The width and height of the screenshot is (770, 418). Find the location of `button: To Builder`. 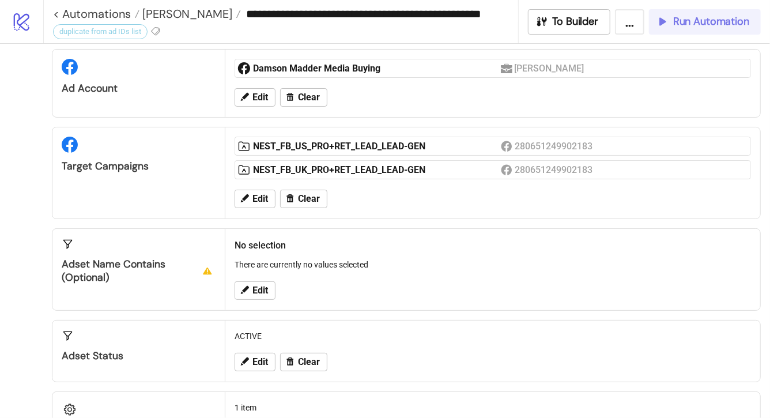

button: To Builder is located at coordinates (569, 22).